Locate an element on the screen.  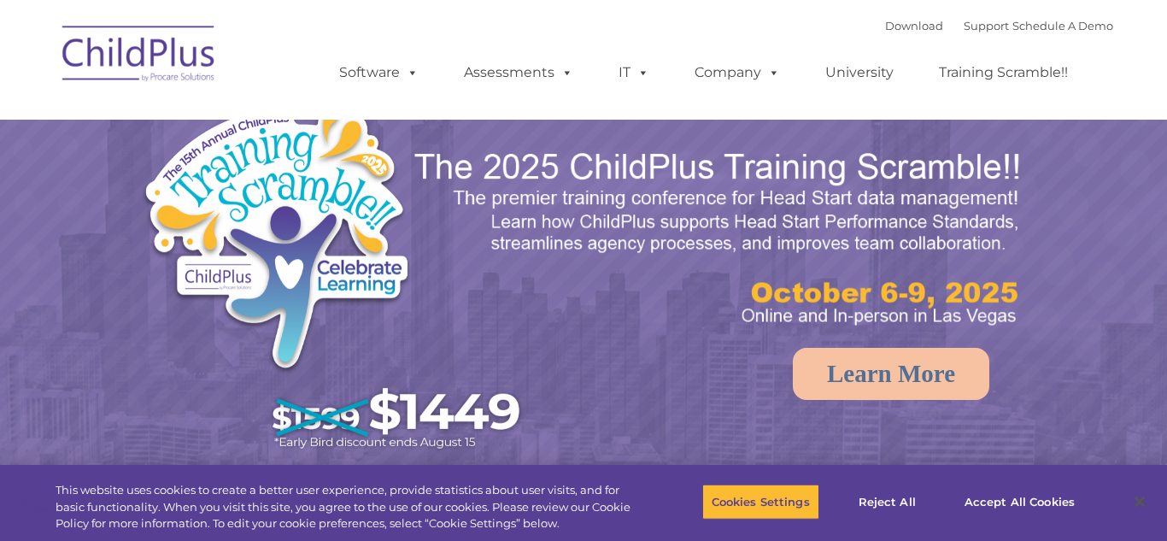
img: ChildPlus by Procare Solutions is located at coordinates (139, 56).